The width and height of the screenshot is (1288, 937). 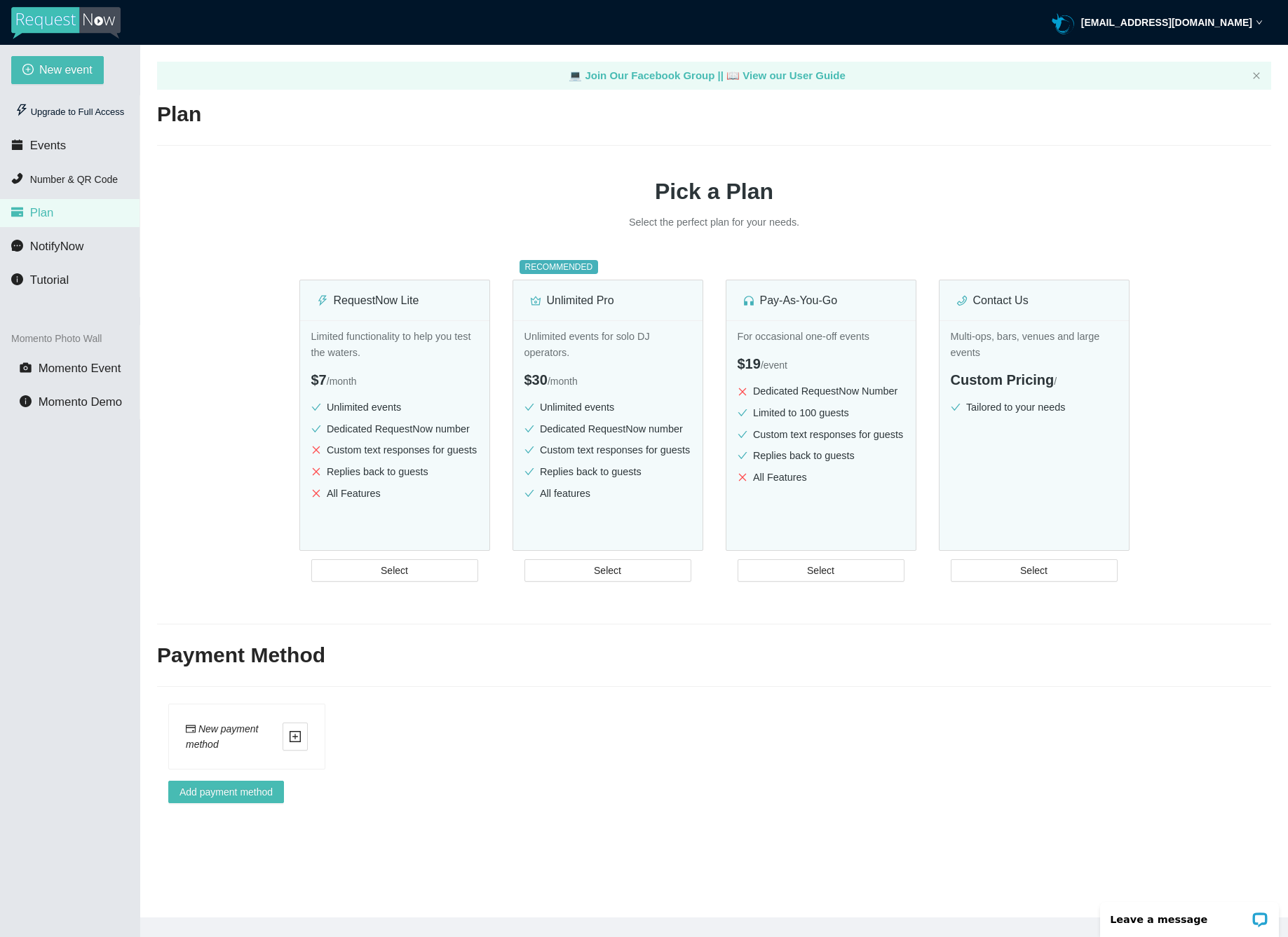 I want to click on p: For occasional one-off events, so click(x=821, y=336).